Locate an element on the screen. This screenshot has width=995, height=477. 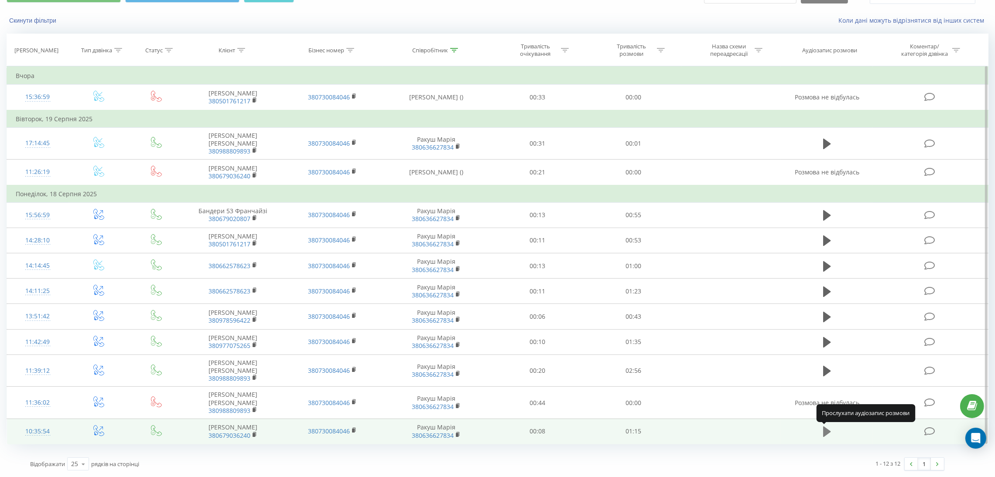
div: Клієнт is located at coordinates (227, 50).